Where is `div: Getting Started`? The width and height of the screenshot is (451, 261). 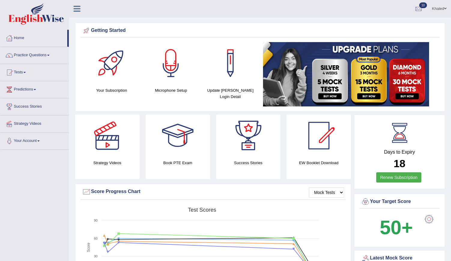 div: Getting Started is located at coordinates (260, 31).